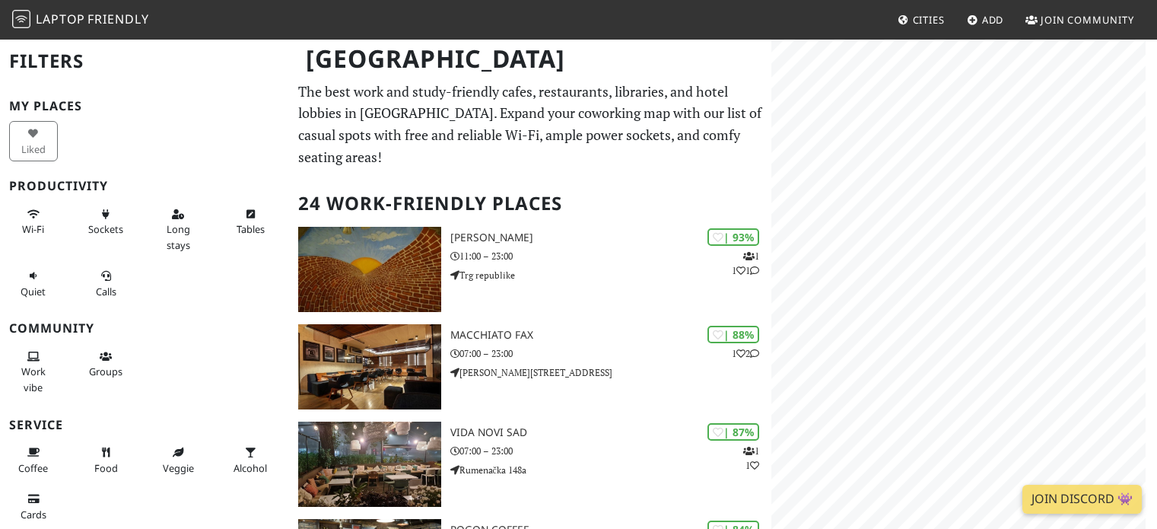  What do you see at coordinates (145, 106) in the screenshot?
I see `h3: My Places` at bounding box center [145, 106].